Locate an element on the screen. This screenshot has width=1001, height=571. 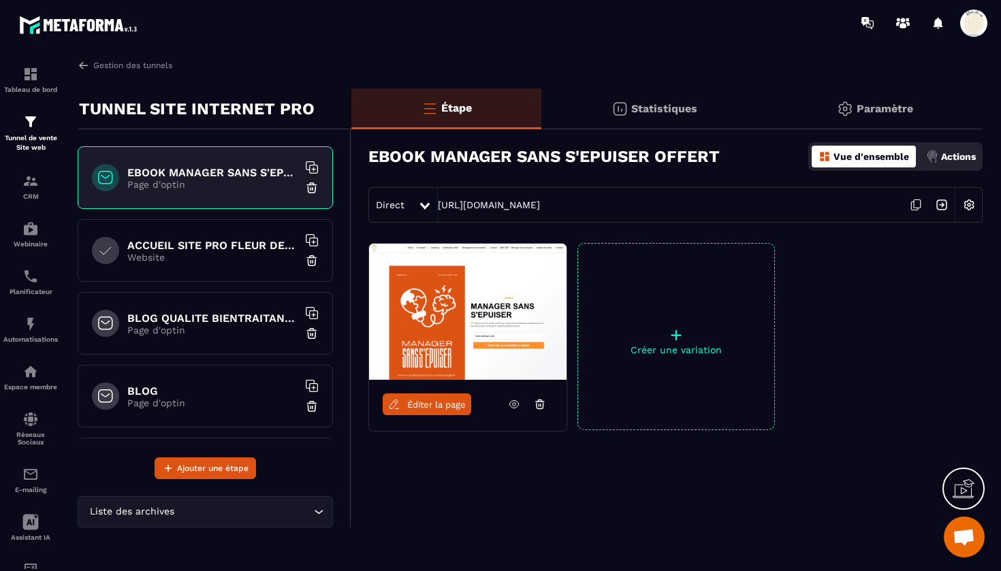
p: CRM is located at coordinates (31, 196).